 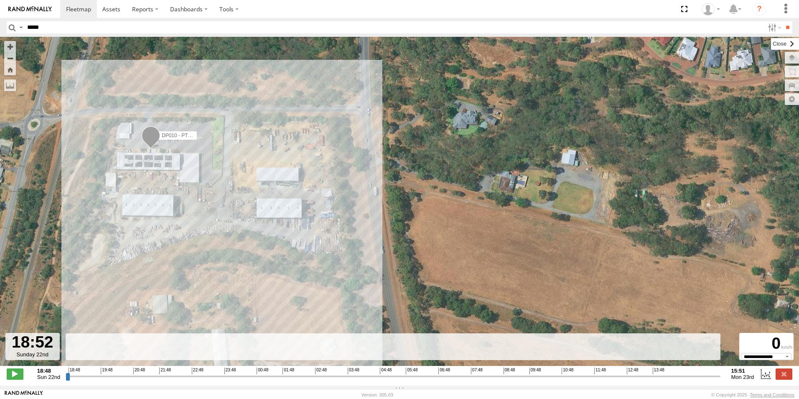 What do you see at coordinates (288, 371) in the screenshot?
I see `span: 01:48` at bounding box center [288, 371].